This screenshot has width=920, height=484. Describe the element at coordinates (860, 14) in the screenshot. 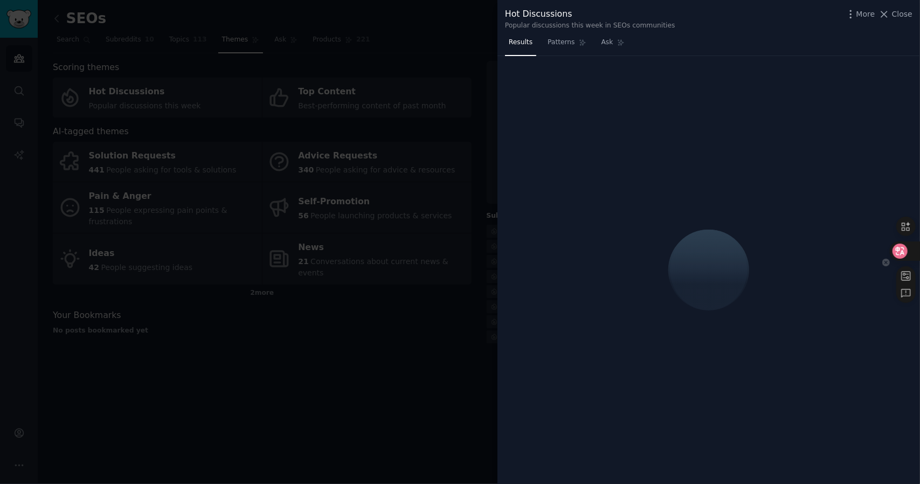

I see `button: More` at that location.